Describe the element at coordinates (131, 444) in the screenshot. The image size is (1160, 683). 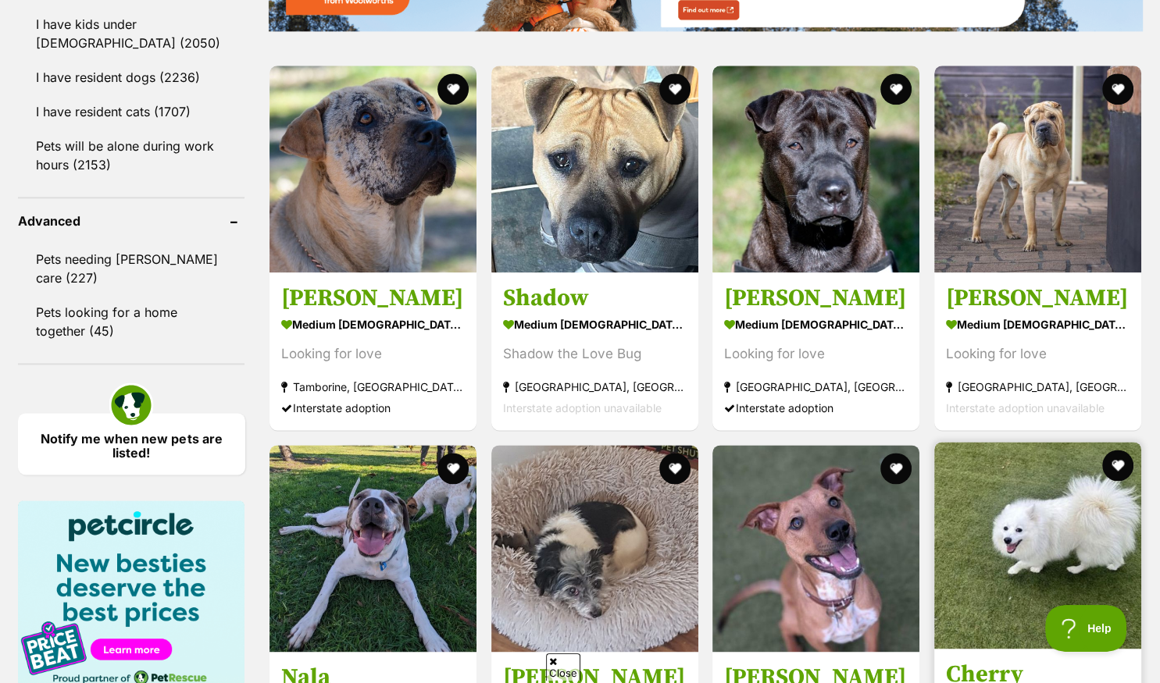
I see `a: Notify me when new pets are listed!` at that location.